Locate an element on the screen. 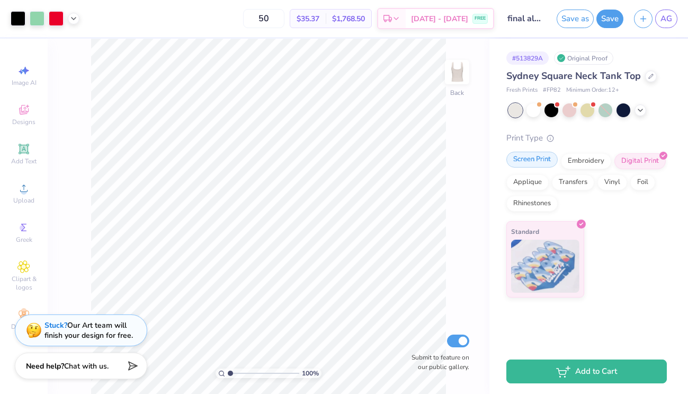 The image size is (688, 394). div: Our Art team will finish your design for free. is located at coordinates (88, 330).